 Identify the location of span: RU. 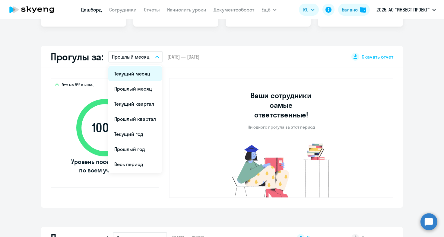
(306, 10).